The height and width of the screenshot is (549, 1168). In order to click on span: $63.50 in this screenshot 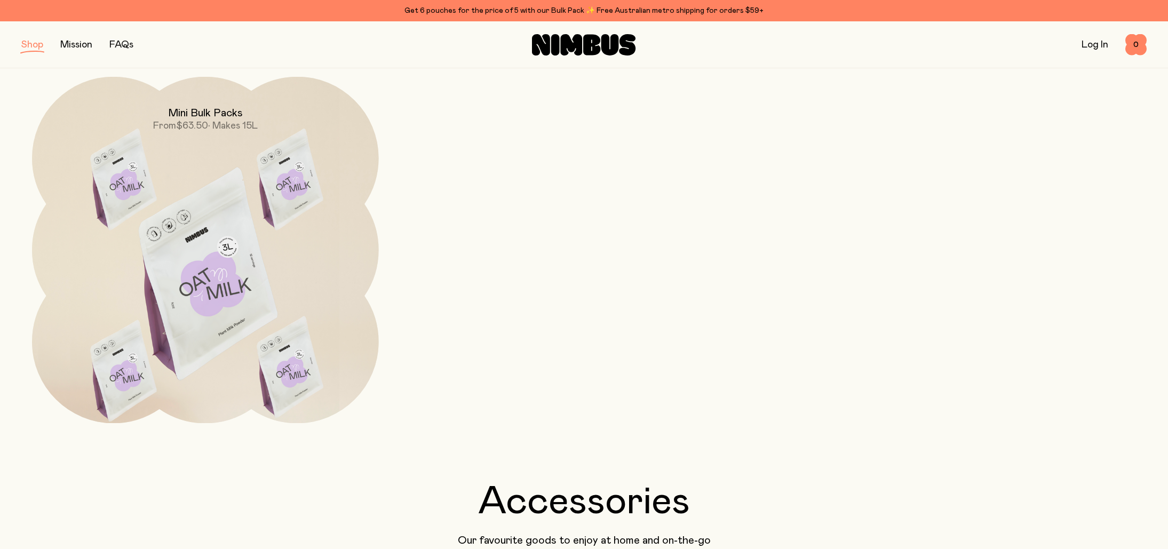, I will do `click(192, 126)`.